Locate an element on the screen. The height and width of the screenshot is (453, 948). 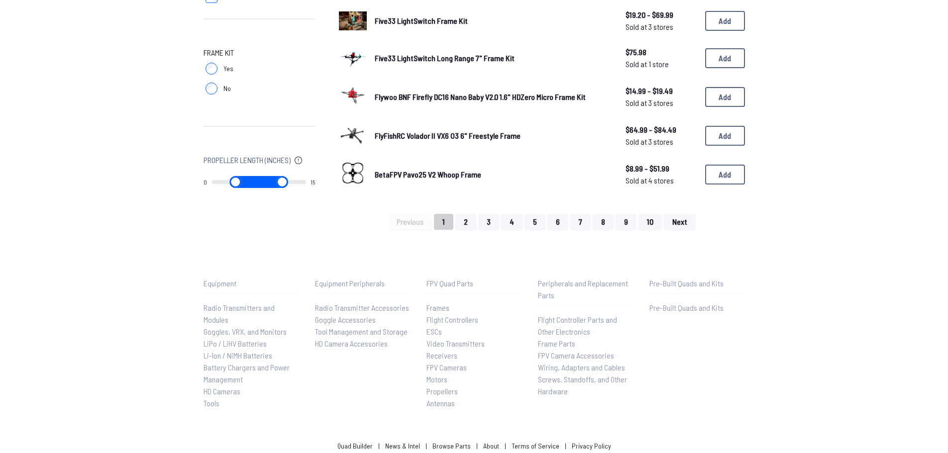
span: Sold at 1 store is located at coordinates (661, 64).